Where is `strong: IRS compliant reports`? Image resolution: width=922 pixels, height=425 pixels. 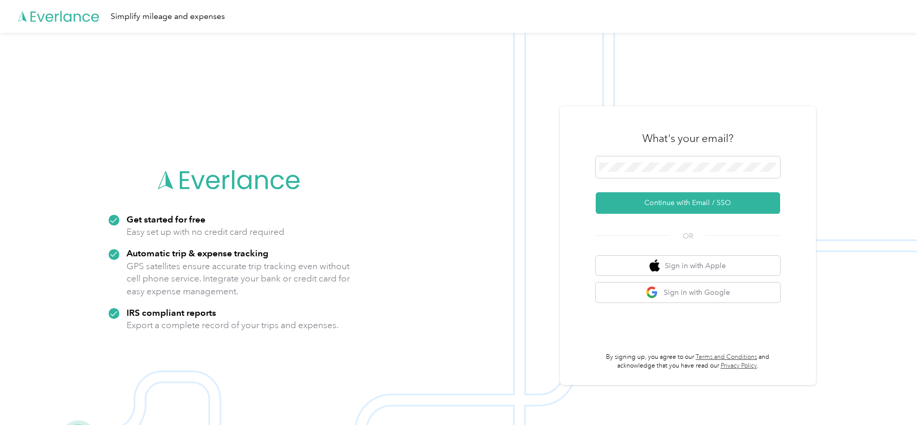
strong: IRS compliant reports is located at coordinates (171, 312).